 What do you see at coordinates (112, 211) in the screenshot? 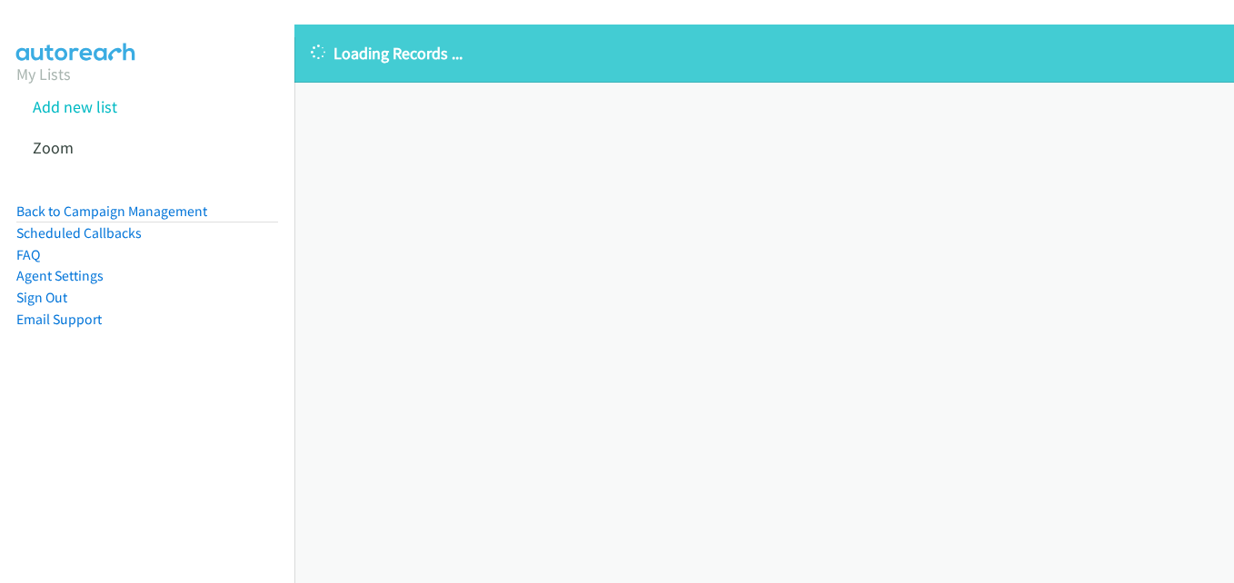
I see `a: Back to Campaign Management` at bounding box center [112, 211].